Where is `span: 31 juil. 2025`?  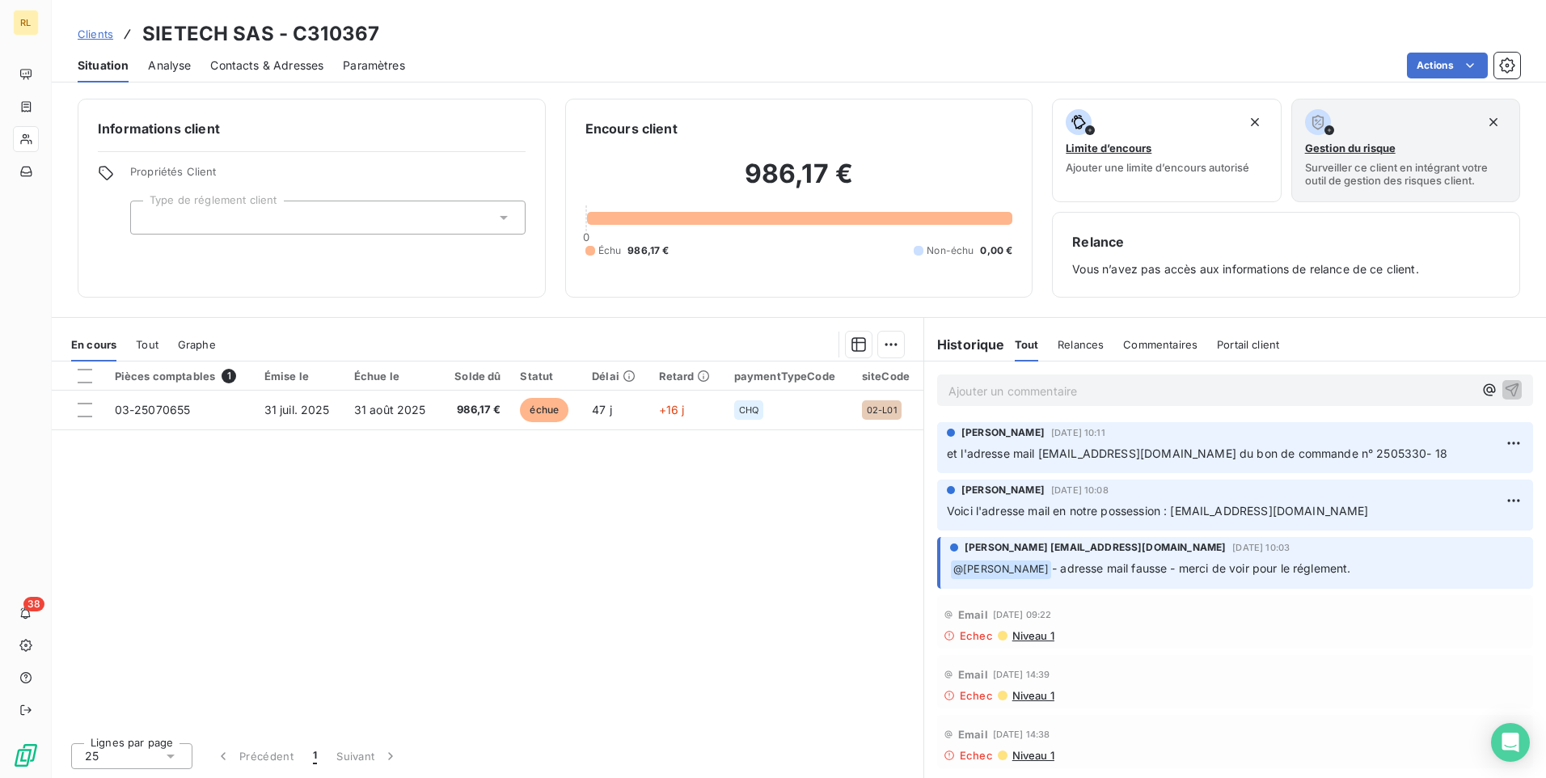
span: 31 juil. 2025 is located at coordinates (297, 409).